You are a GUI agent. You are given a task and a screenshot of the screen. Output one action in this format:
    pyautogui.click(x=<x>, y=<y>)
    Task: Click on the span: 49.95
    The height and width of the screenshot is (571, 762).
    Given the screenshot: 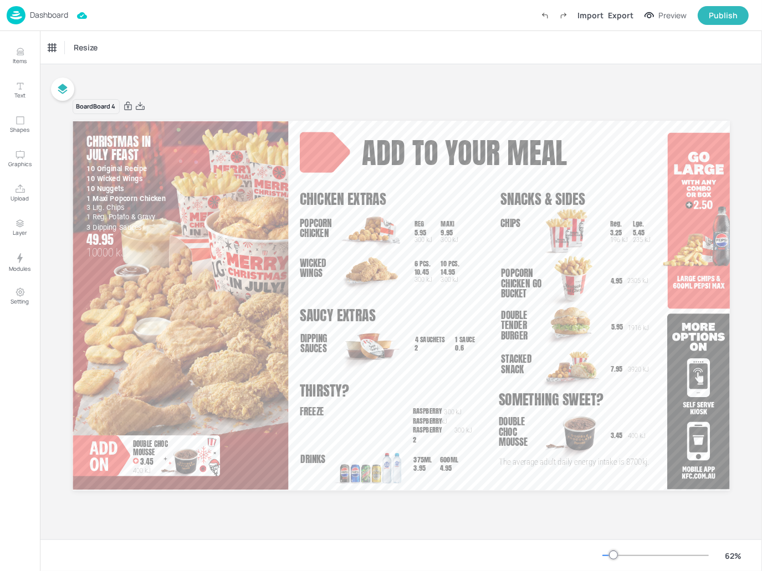 What is the action you would take?
    pyautogui.click(x=99, y=239)
    